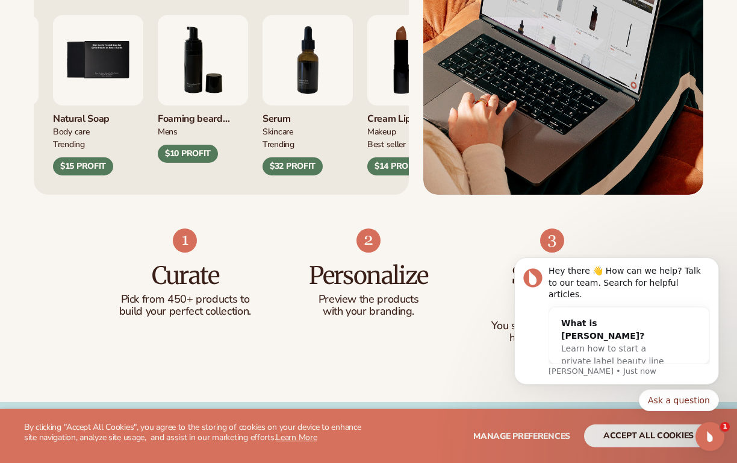  What do you see at coordinates (133, 28) in the screenshot?
I see `div: Hey there 👋 How can we help? Talk to our team. Search for helpful articles.` at bounding box center [133, 28].